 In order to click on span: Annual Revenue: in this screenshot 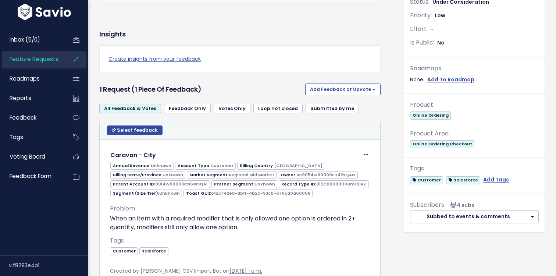, I will do `click(142, 165)`.